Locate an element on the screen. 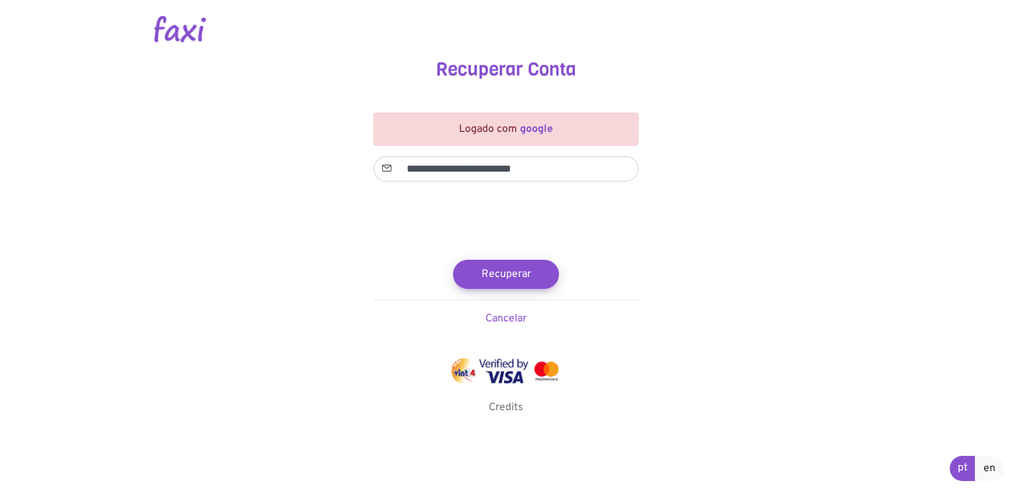  h3: Recuperar Conta is located at coordinates (506, 70).